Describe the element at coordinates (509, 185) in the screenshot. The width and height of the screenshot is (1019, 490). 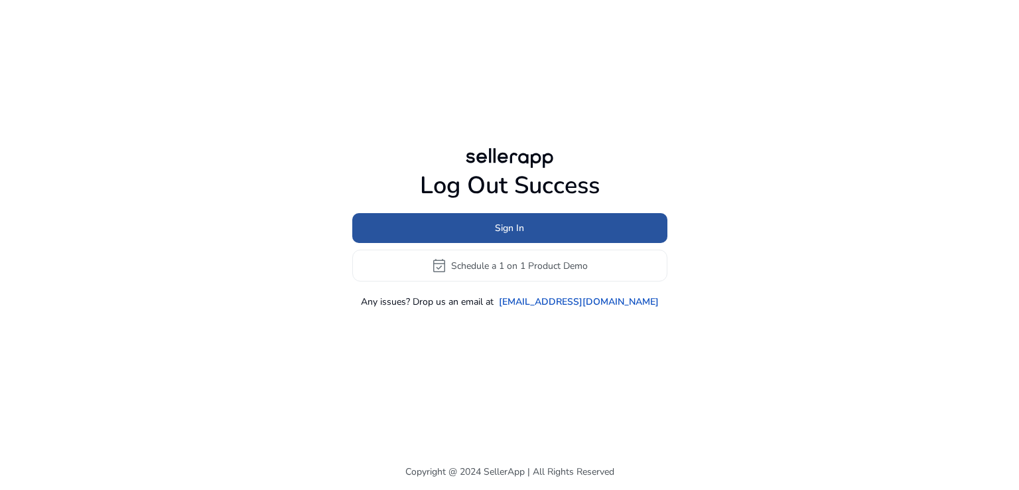
I see `h1: Log Out Success` at that location.